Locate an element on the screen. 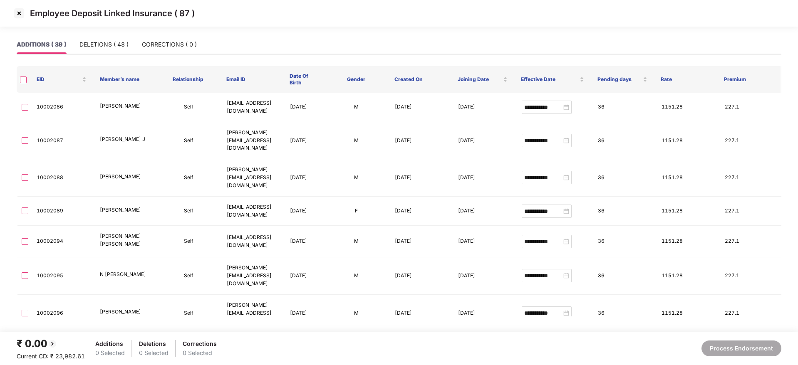 The image size is (798, 365). th: Rate is located at coordinates (686, 79).